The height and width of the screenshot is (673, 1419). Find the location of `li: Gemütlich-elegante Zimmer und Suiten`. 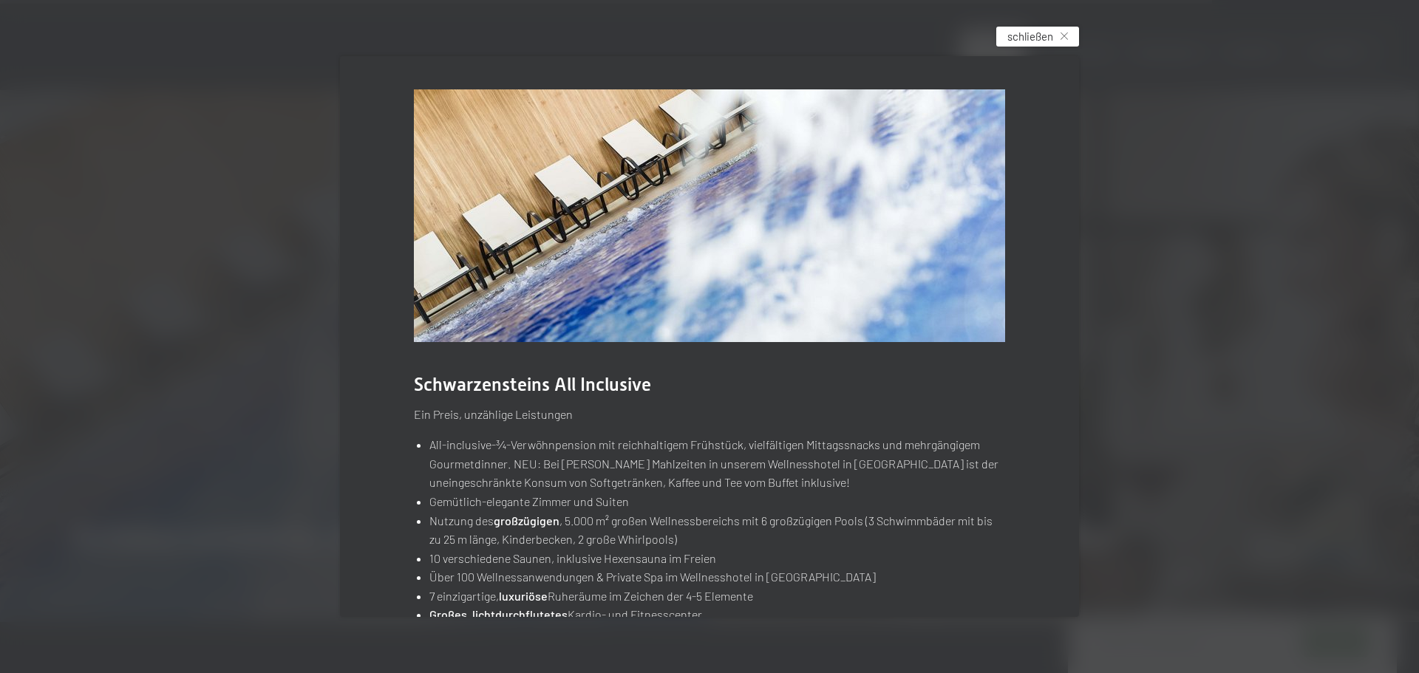

li: Gemütlich-elegante Zimmer und Suiten is located at coordinates (717, 502).